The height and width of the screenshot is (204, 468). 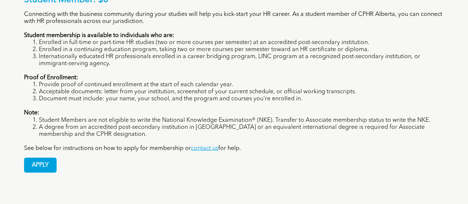 I want to click on a: APPLY, so click(x=40, y=165).